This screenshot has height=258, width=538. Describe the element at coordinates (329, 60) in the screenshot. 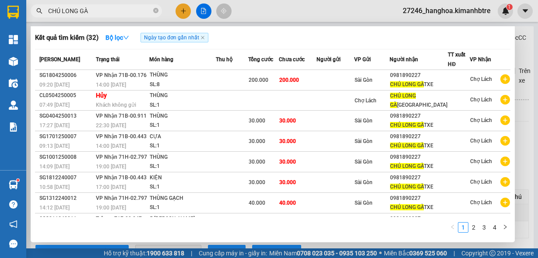

I see `span: Người gửi` at that location.